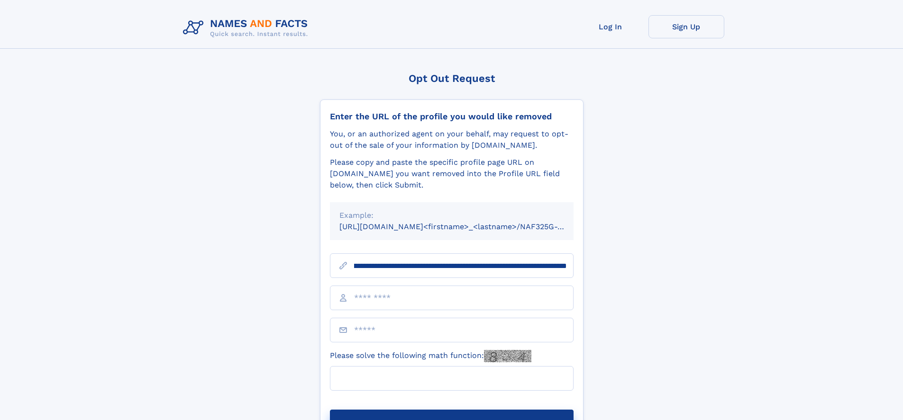 The image size is (903, 420). What do you see at coordinates (611, 27) in the screenshot?
I see `a: Log In` at bounding box center [611, 27].